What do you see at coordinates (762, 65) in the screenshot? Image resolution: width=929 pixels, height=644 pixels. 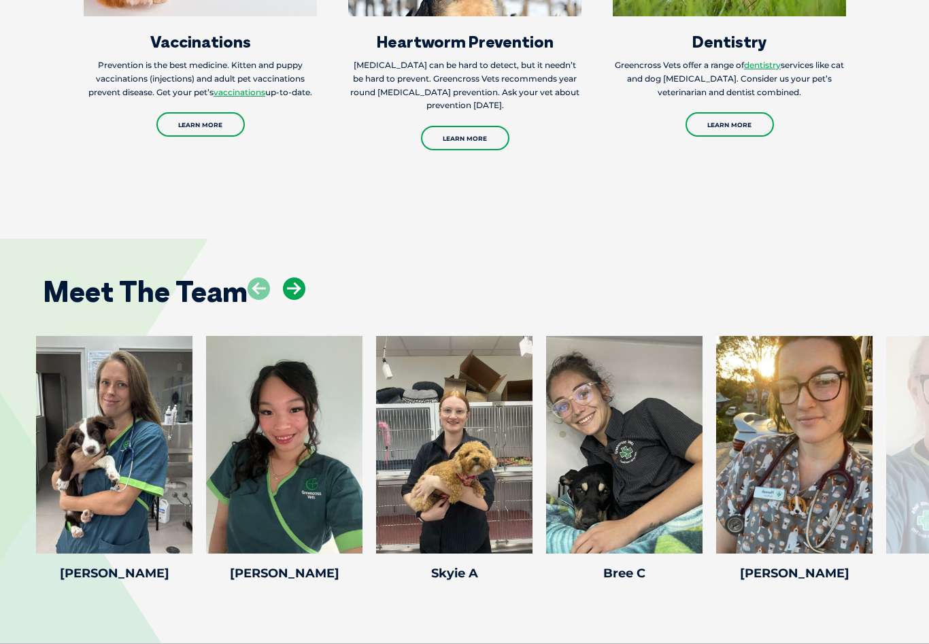 I see `a: dentistry` at bounding box center [762, 65].